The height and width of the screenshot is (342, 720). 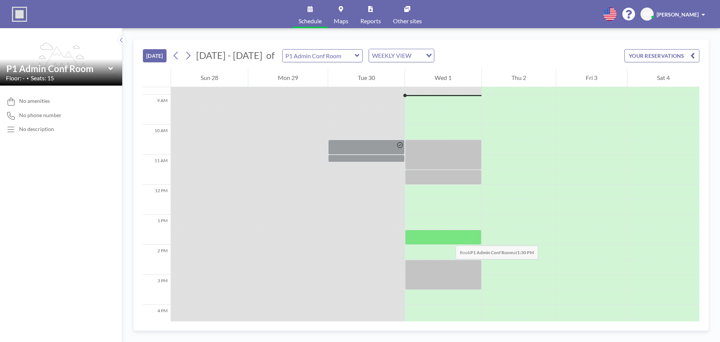 I want to click on span: Seats: 15, so click(x=42, y=78).